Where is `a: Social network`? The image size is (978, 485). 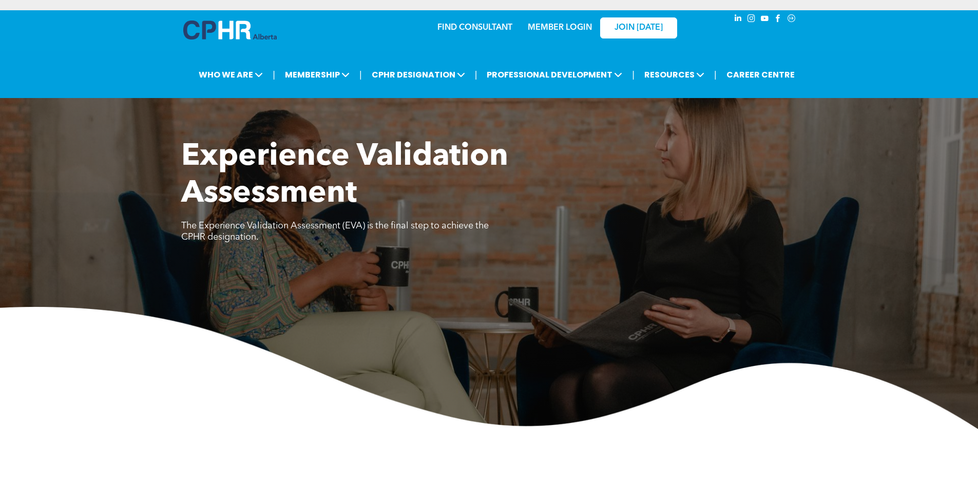
a: Social network is located at coordinates (792, 20).